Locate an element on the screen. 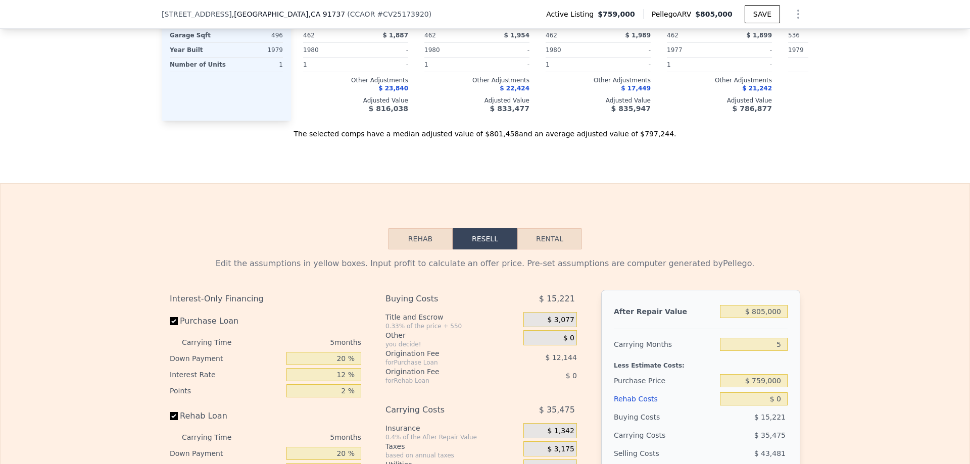  div: you decide! is located at coordinates (452, 344).